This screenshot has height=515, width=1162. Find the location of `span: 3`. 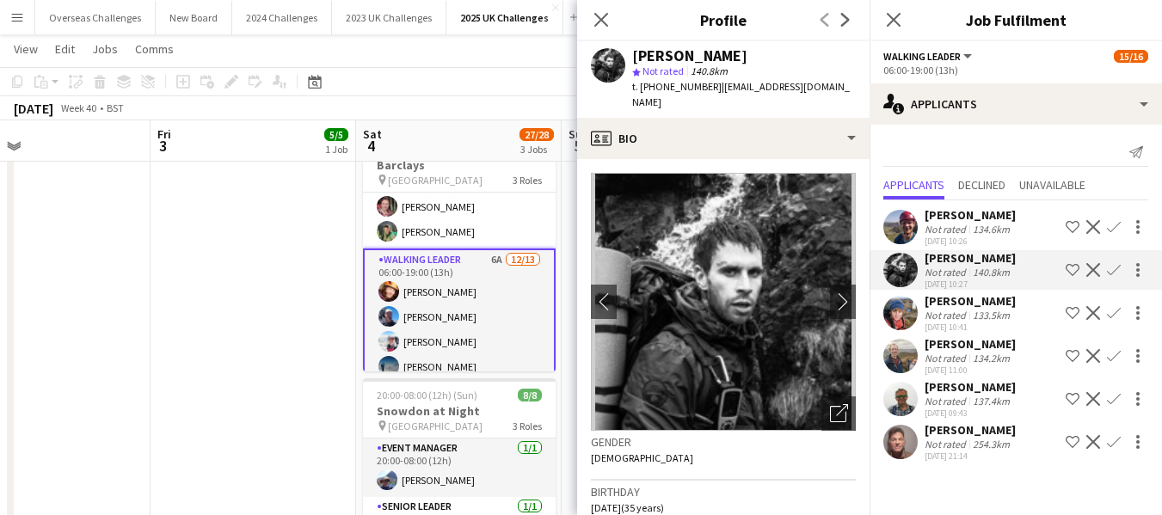

span: 3 is located at coordinates (163, 145).